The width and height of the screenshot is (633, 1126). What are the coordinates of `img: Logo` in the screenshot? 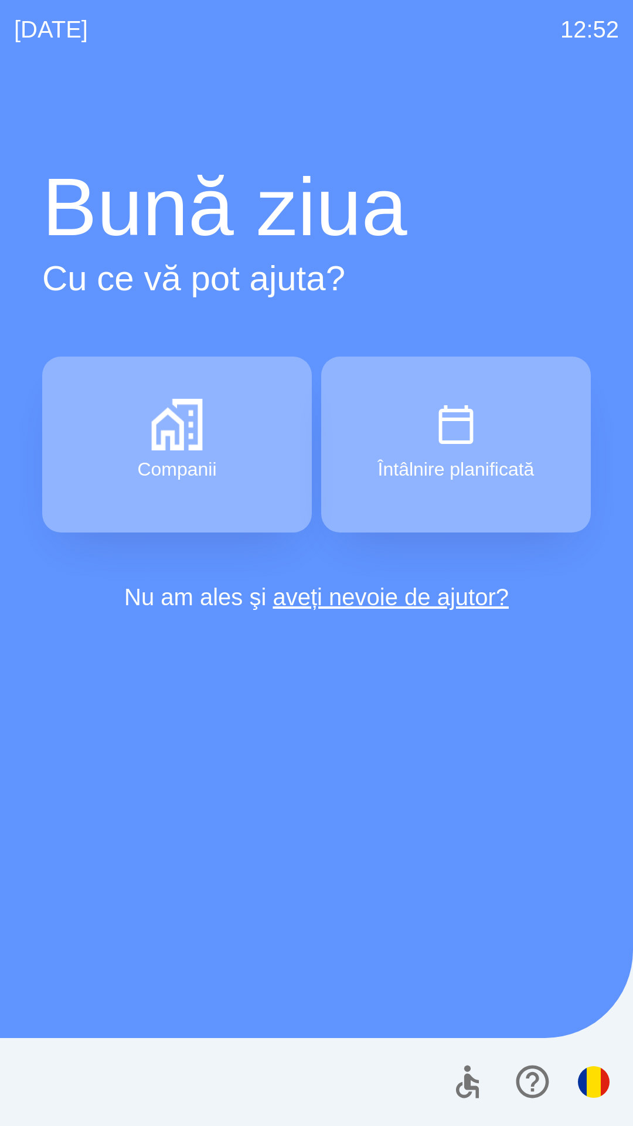 It's located at (317, 110).